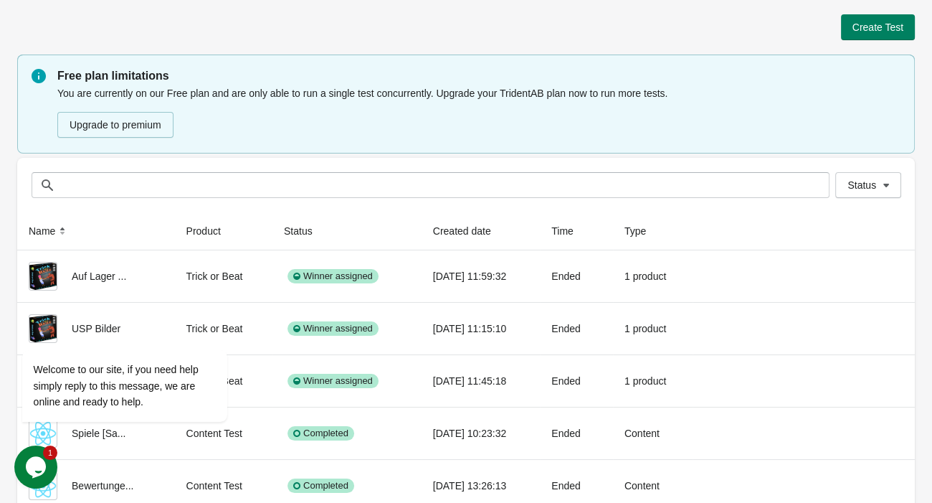 This screenshot has width=932, height=503. Describe the element at coordinates (479, 112) in the screenshot. I see `div: You are currently on our Free plan and are only able to run a single test concurrently. Upgrade y...` at that location.